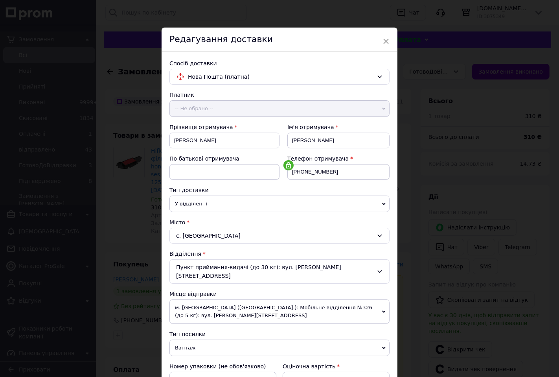  I want to click on div: Місто, so click(280, 222).